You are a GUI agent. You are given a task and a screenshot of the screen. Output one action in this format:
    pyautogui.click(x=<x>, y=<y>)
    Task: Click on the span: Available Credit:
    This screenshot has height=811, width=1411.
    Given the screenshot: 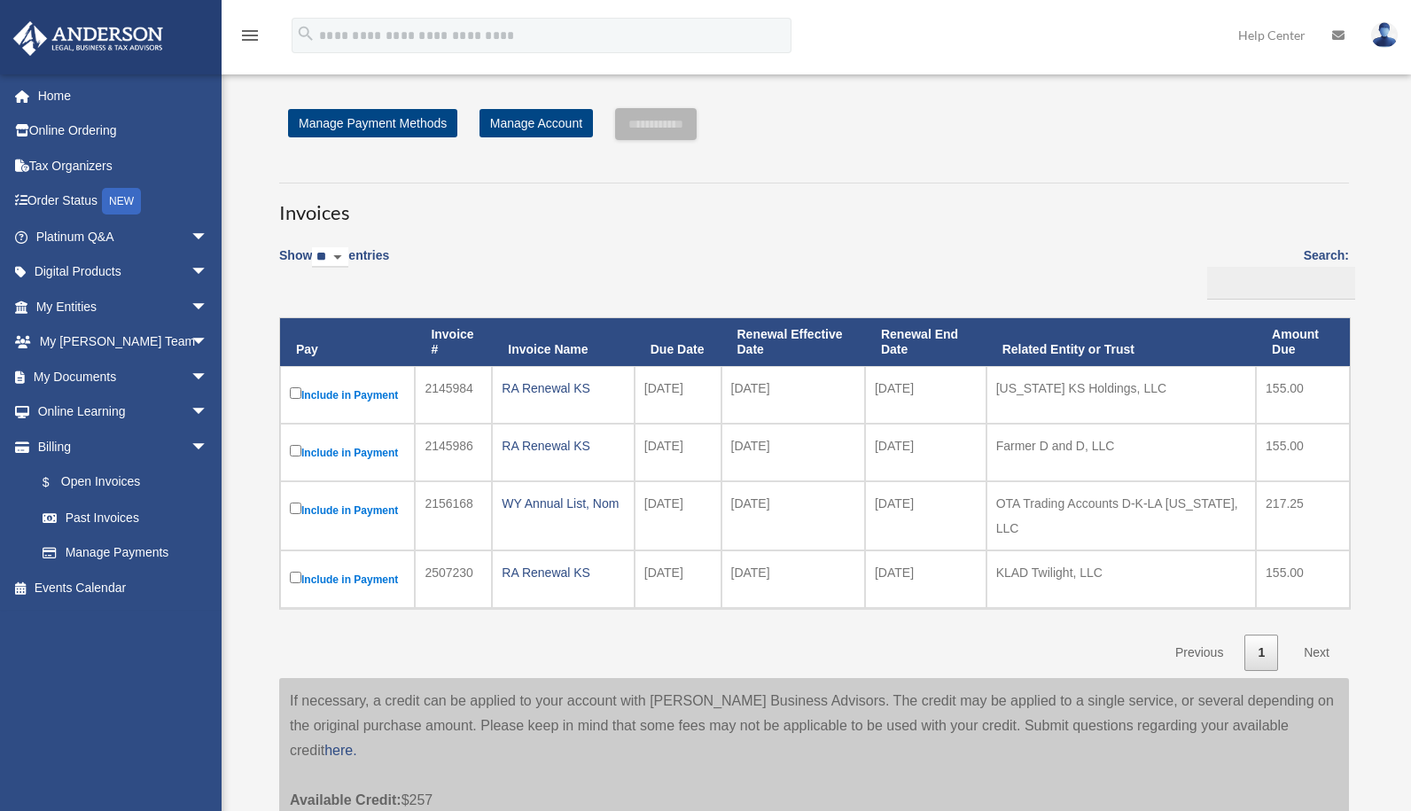 What is the action you would take?
    pyautogui.click(x=346, y=800)
    